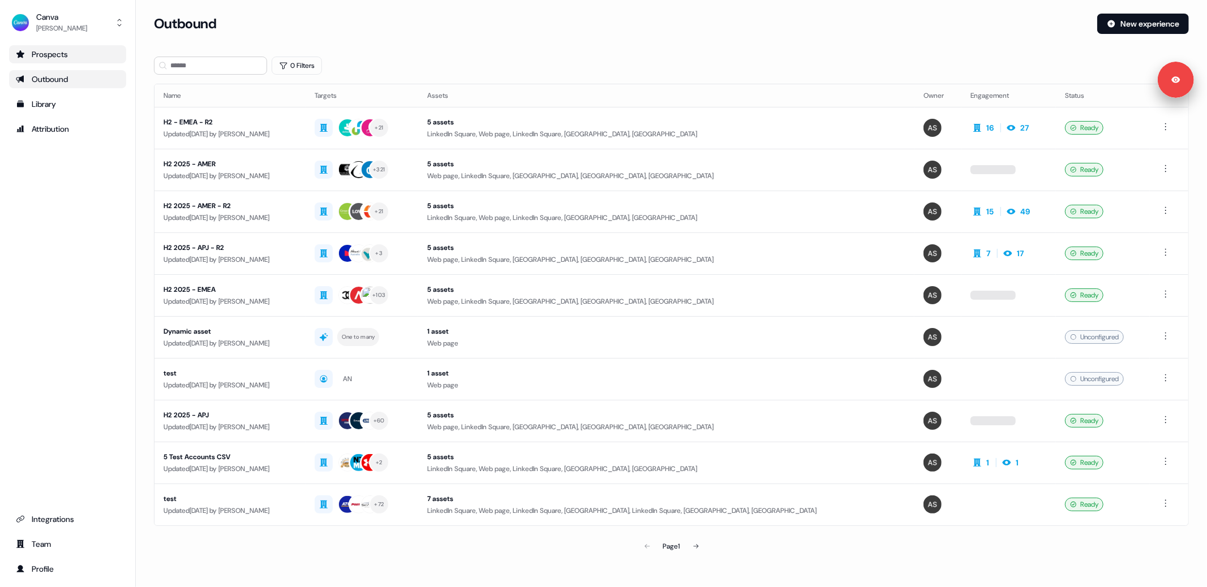  What do you see at coordinates (1024, 128) in the screenshot?
I see `div: 27` at bounding box center [1024, 128].